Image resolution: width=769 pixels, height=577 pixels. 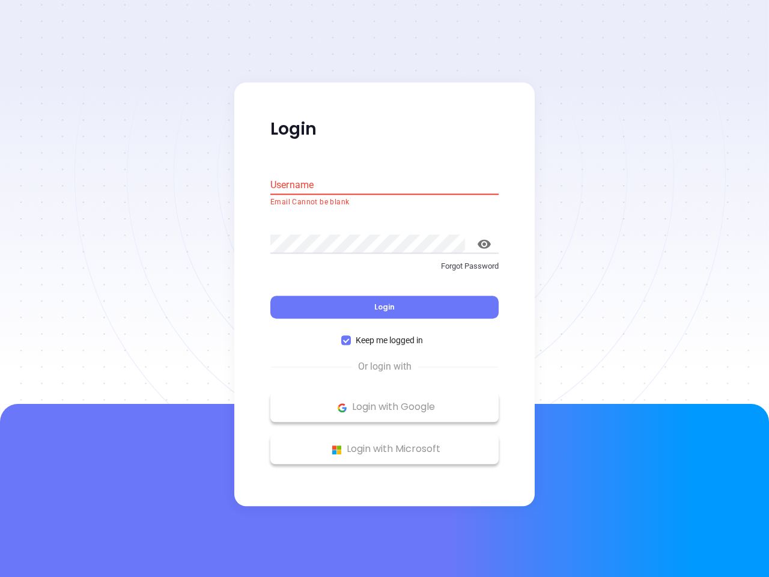 I want to click on img: Google Logo, so click(x=342, y=407).